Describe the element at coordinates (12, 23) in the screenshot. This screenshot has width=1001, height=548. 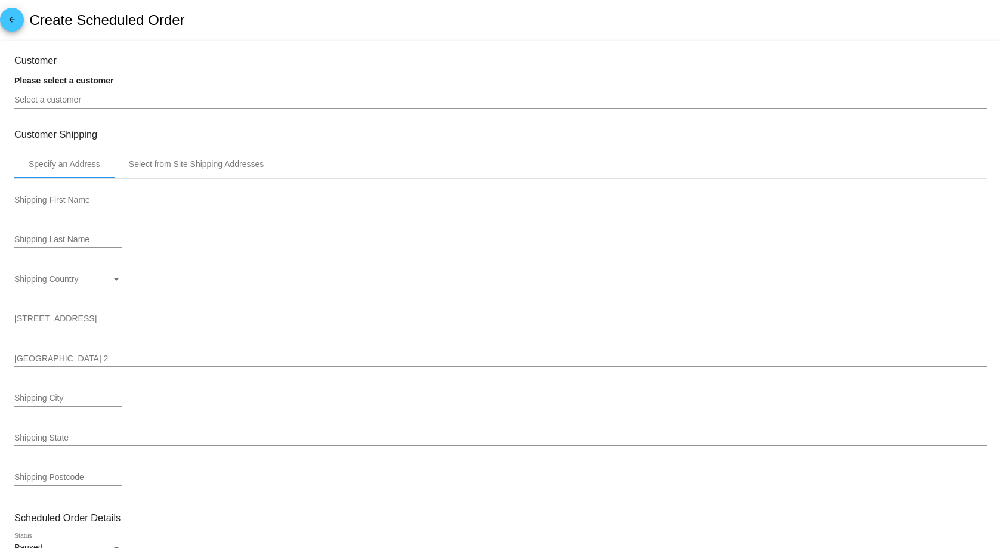
I see `mat-icon: arrow_back` at that location.